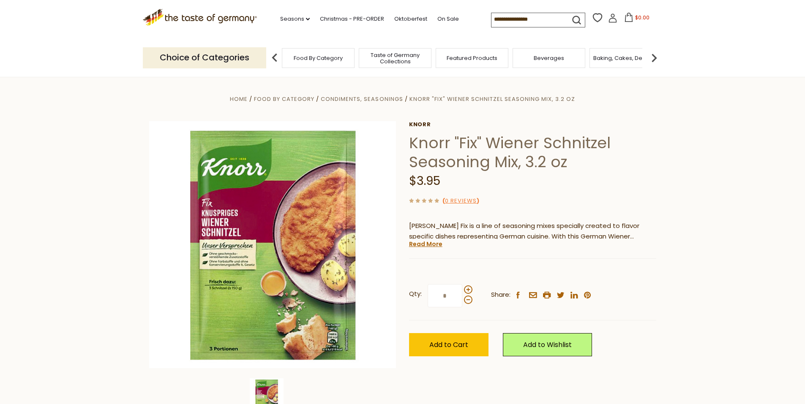 This screenshot has width=805, height=404. What do you see at coordinates (626, 58) in the screenshot?
I see `a: Baking, Cakes, Desserts` at bounding box center [626, 58].